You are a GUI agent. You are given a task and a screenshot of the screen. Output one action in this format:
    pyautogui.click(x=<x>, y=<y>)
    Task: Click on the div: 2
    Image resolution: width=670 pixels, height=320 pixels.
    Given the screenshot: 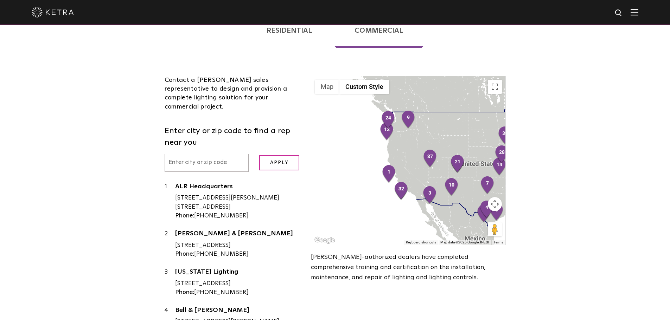 What is the action you would take?
    pyautogui.click(x=170, y=244)
    